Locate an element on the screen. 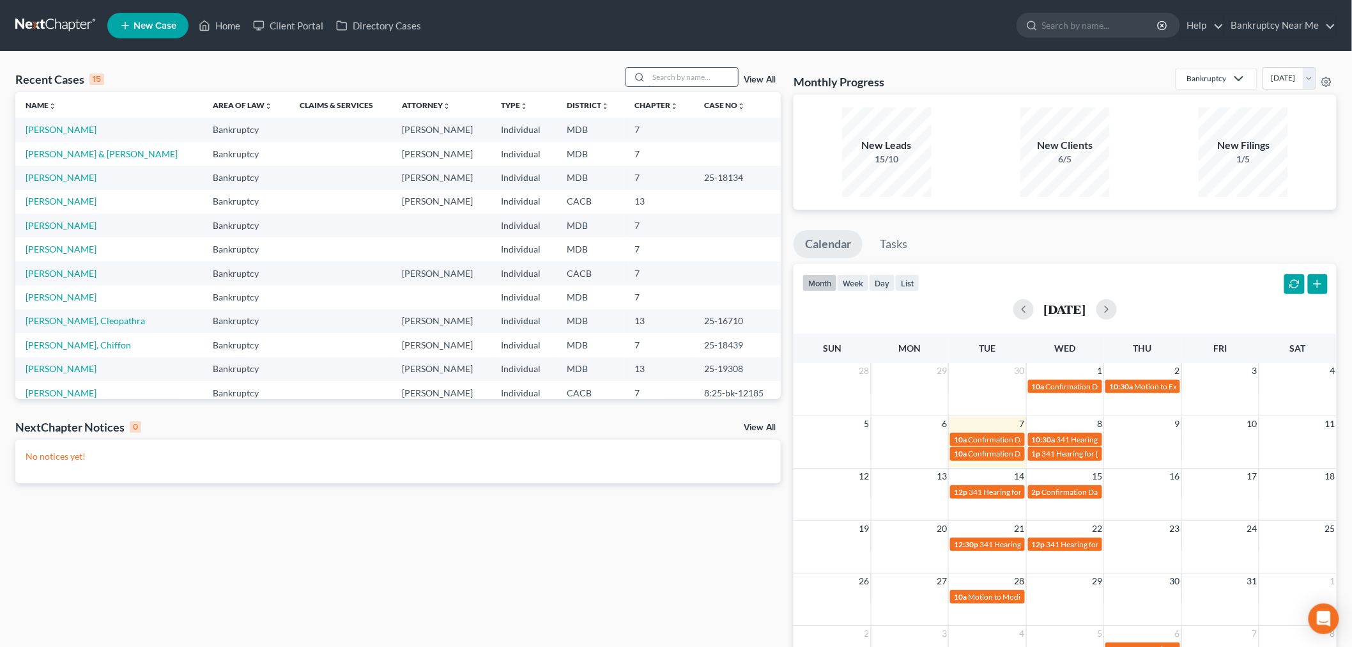 Image resolution: width=1352 pixels, height=647 pixels. button: week is located at coordinates (853, 282).